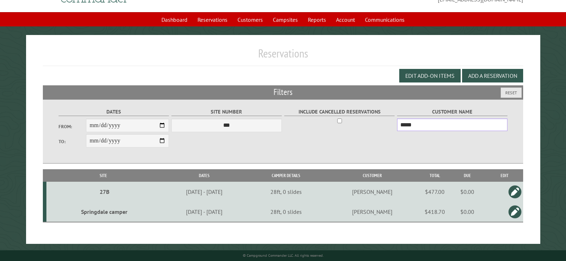 The height and width of the screenshot is (261, 566). Describe the element at coordinates (453, 112) in the screenshot. I see `label: Customer Name` at that location.